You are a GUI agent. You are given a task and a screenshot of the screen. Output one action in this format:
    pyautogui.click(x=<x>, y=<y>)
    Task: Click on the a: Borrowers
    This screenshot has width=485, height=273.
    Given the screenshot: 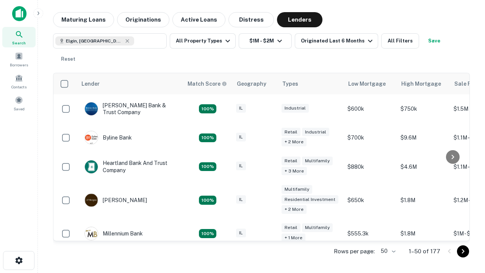 What is the action you would take?
    pyautogui.click(x=19, y=59)
    